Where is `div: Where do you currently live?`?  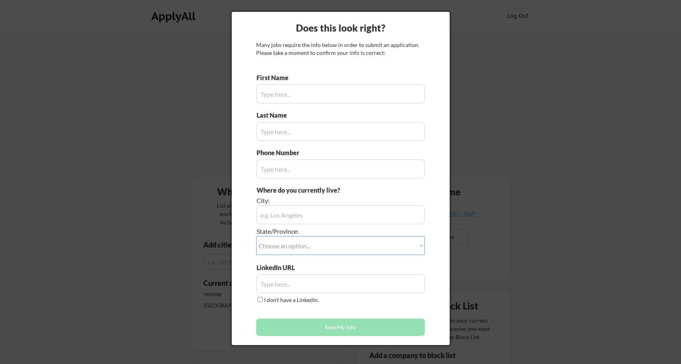 div: Where do you currently live? is located at coordinates (319, 190).